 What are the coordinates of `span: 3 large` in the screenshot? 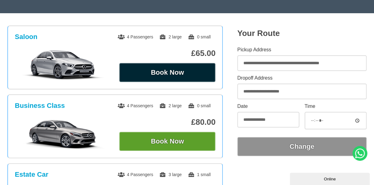 It's located at (170, 175).